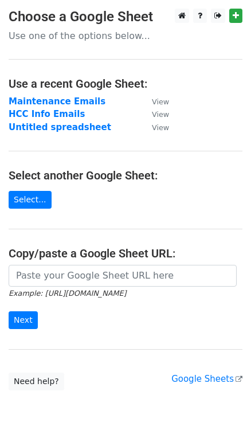 The width and height of the screenshot is (251, 446). What do you see at coordinates (126, 254) in the screenshot?
I see `h4: Copy/paste a Google Sheet URL:` at bounding box center [126, 254].